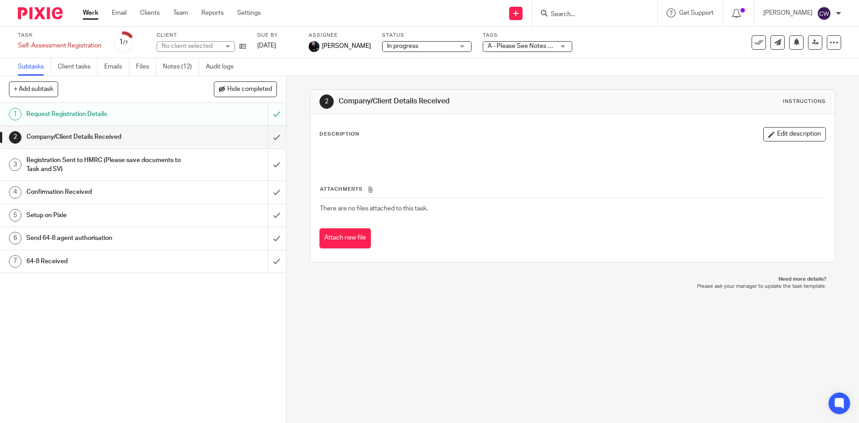 The height and width of the screenshot is (423, 859). Describe the element at coordinates (60, 35) in the screenshot. I see `label: Task` at that location.